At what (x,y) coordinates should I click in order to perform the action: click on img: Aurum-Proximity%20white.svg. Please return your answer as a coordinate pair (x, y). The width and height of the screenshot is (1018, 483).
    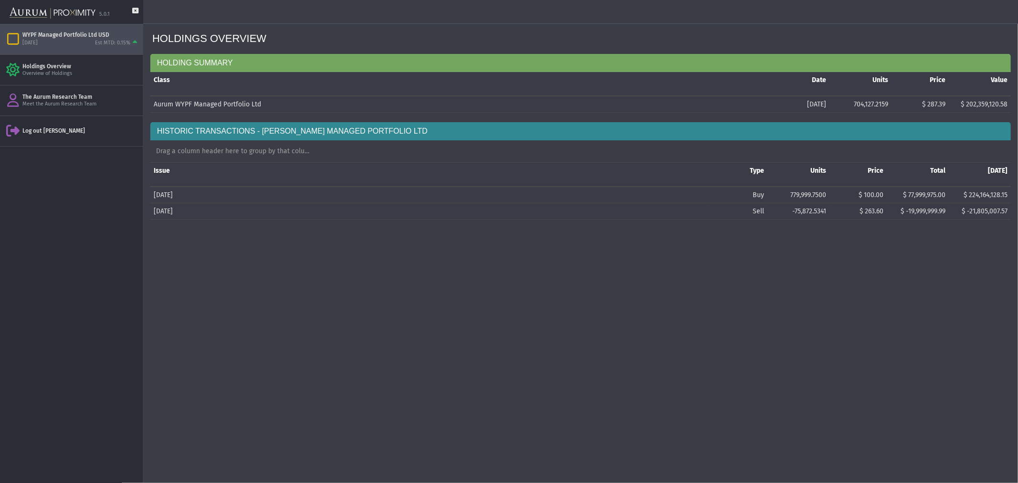
    Looking at the image, I should click on (52, 13).